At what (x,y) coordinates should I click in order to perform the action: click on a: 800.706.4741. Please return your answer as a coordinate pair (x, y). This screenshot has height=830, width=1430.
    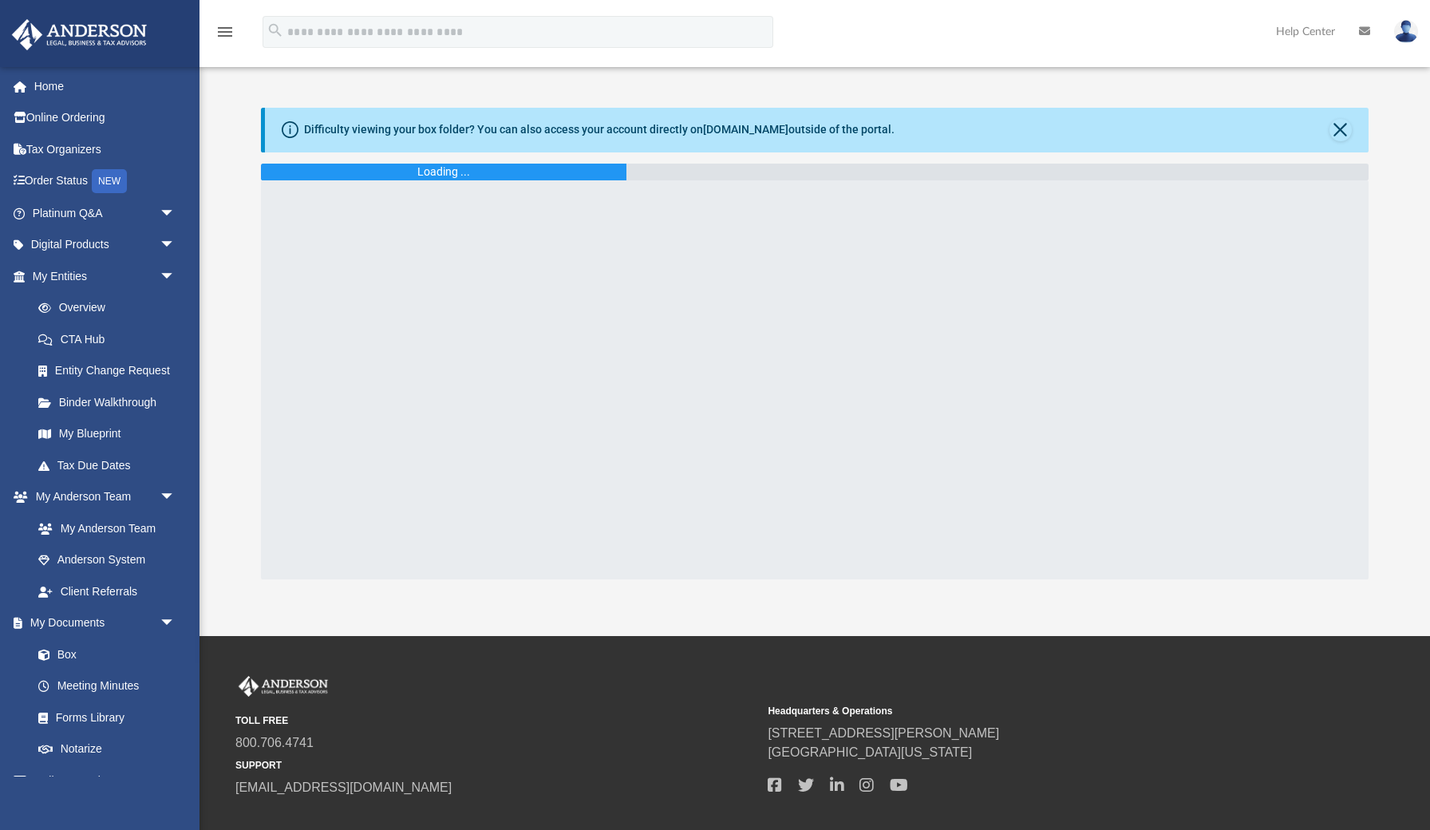
    Looking at the image, I should click on (275, 742).